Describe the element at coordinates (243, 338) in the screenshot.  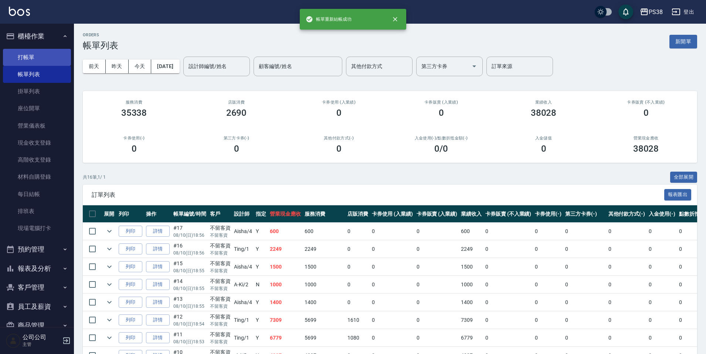
I see `td: Ting /1` at that location.